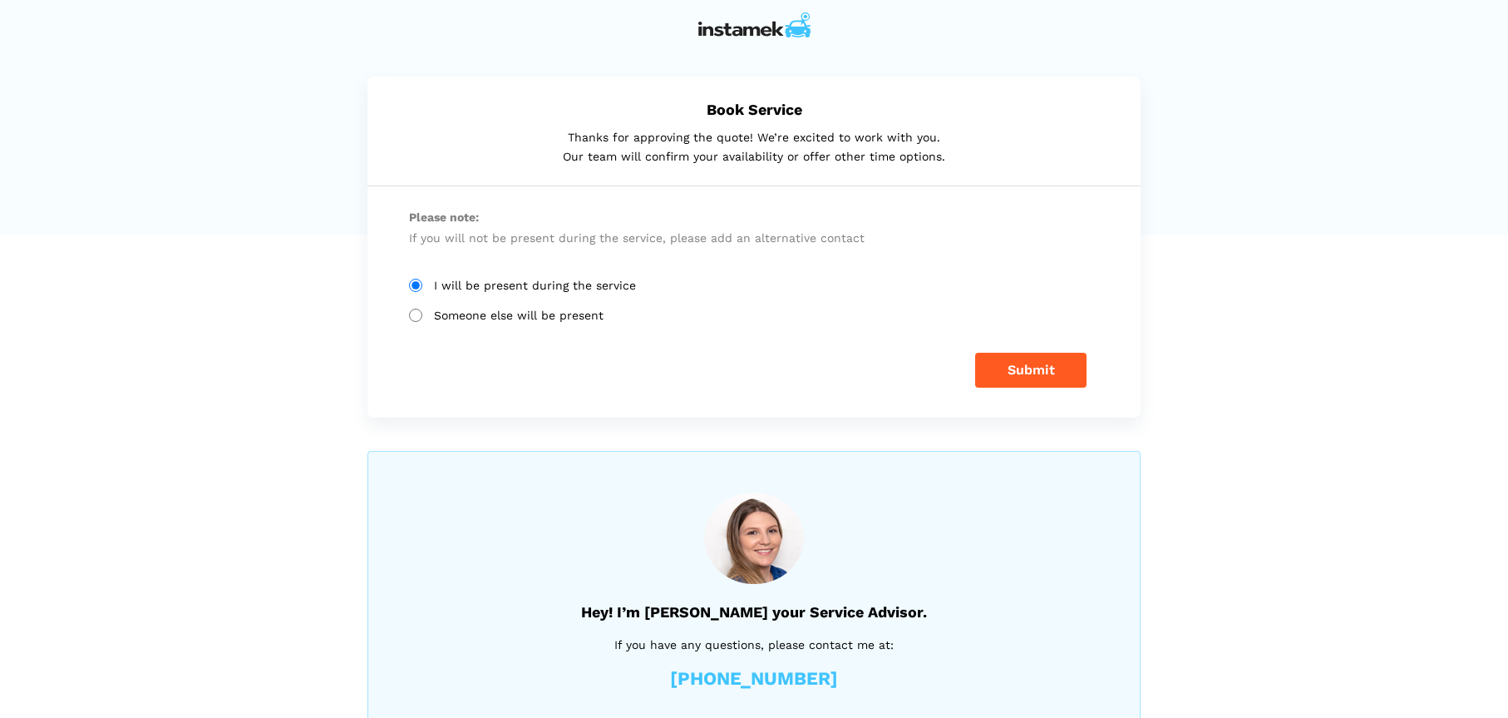  I want to click on span: Please note:, so click(754, 217).